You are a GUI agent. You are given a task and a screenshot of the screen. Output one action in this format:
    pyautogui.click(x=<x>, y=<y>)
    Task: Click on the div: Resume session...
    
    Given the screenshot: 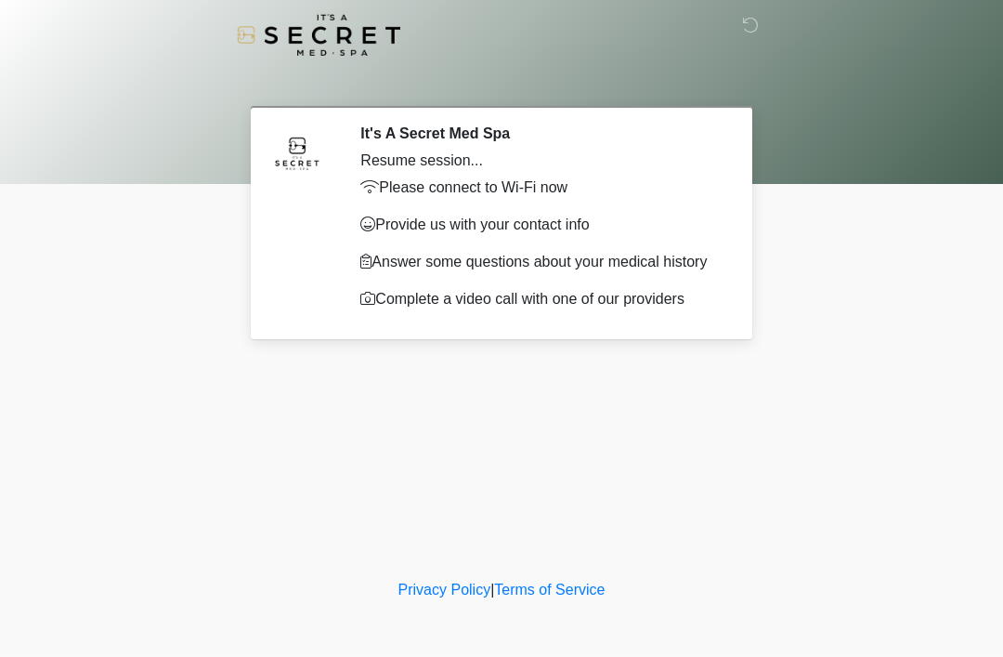 What is the action you would take?
    pyautogui.click(x=540, y=161)
    